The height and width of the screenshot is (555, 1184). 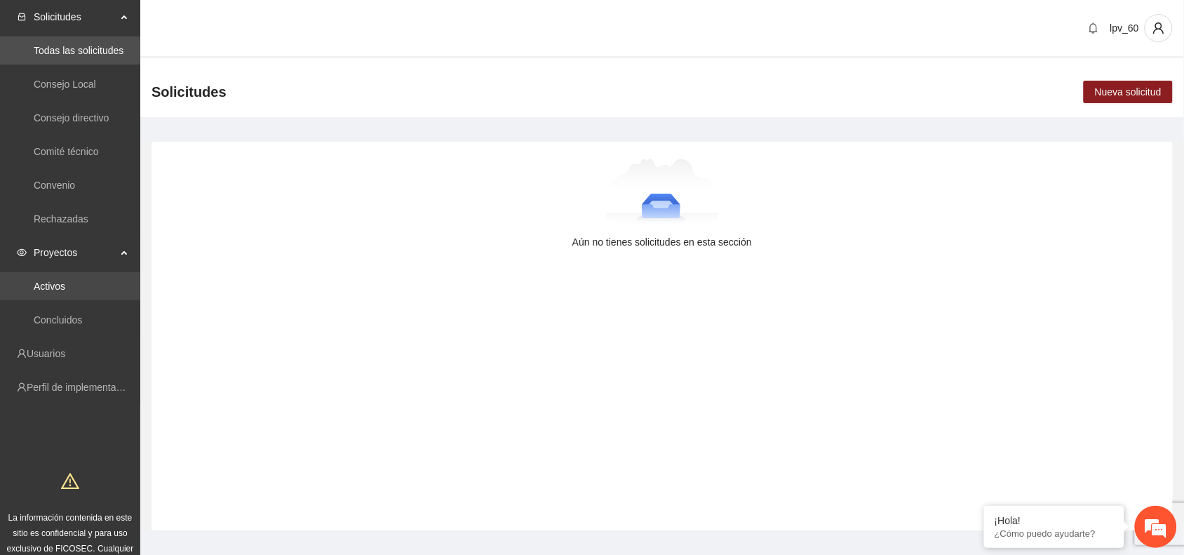 What do you see at coordinates (61, 219) in the screenshot?
I see `a: Rechazadas` at bounding box center [61, 219].